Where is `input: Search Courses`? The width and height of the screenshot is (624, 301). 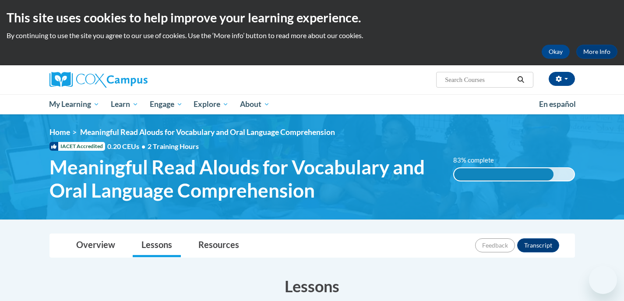
input: Search Courses is located at coordinates (479, 80).